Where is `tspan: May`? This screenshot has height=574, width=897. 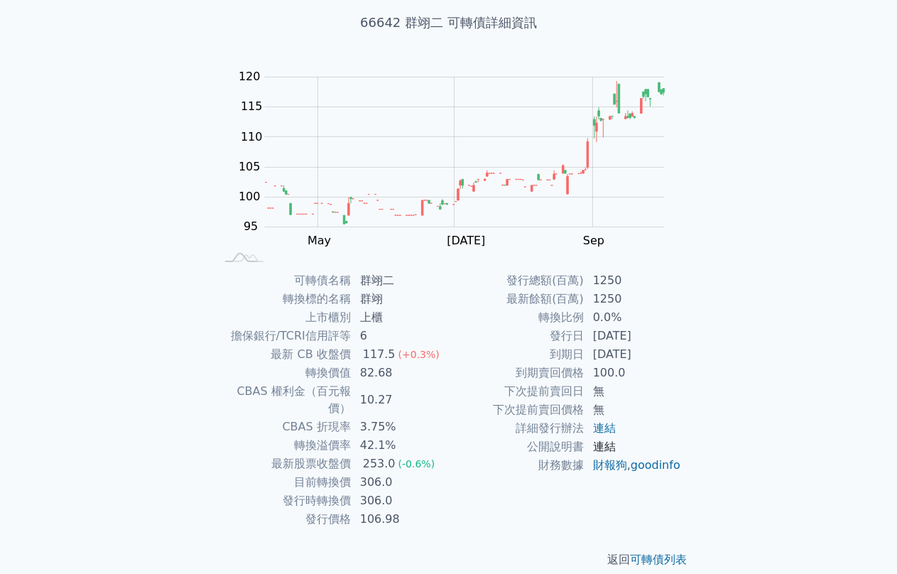 tspan: May is located at coordinates (319, 240).